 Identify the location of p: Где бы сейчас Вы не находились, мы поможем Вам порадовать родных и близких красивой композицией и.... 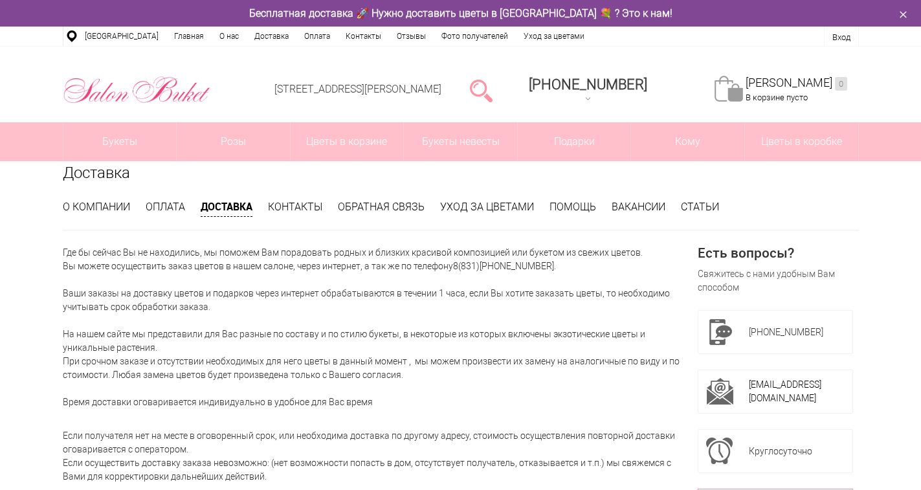
(372, 328).